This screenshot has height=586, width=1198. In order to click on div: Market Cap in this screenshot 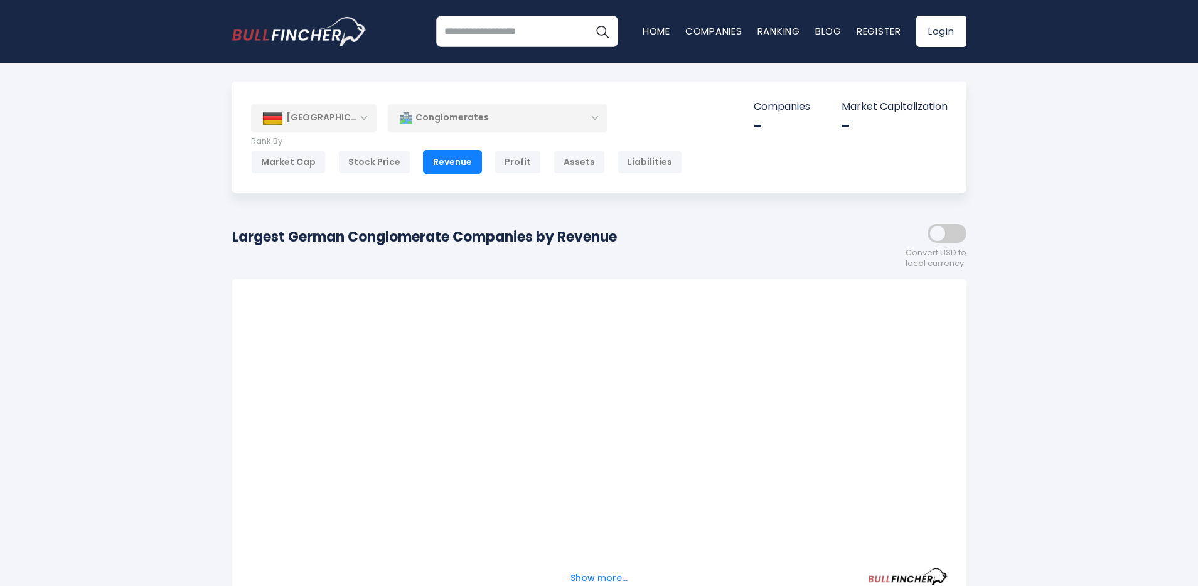, I will do `click(288, 162)`.